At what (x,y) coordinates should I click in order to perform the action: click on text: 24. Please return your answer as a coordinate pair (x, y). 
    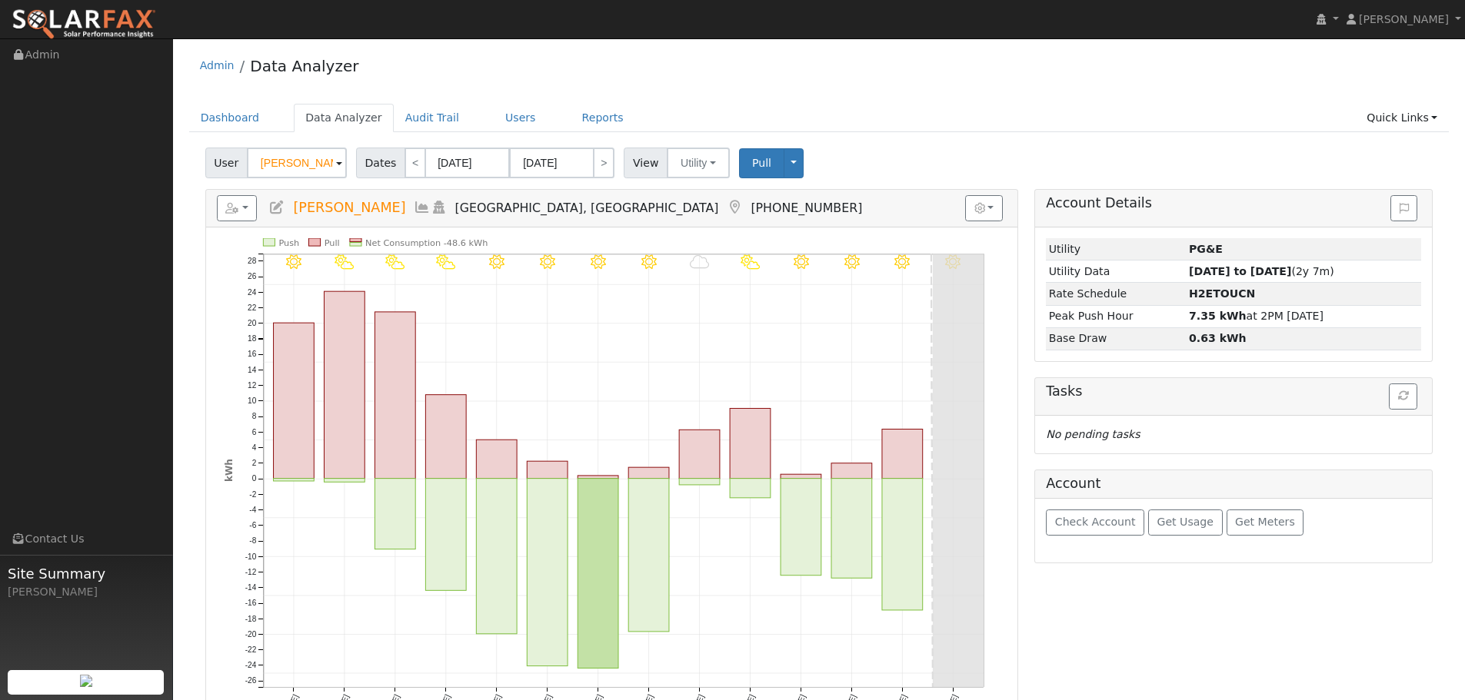
    Looking at the image, I should click on (252, 292).